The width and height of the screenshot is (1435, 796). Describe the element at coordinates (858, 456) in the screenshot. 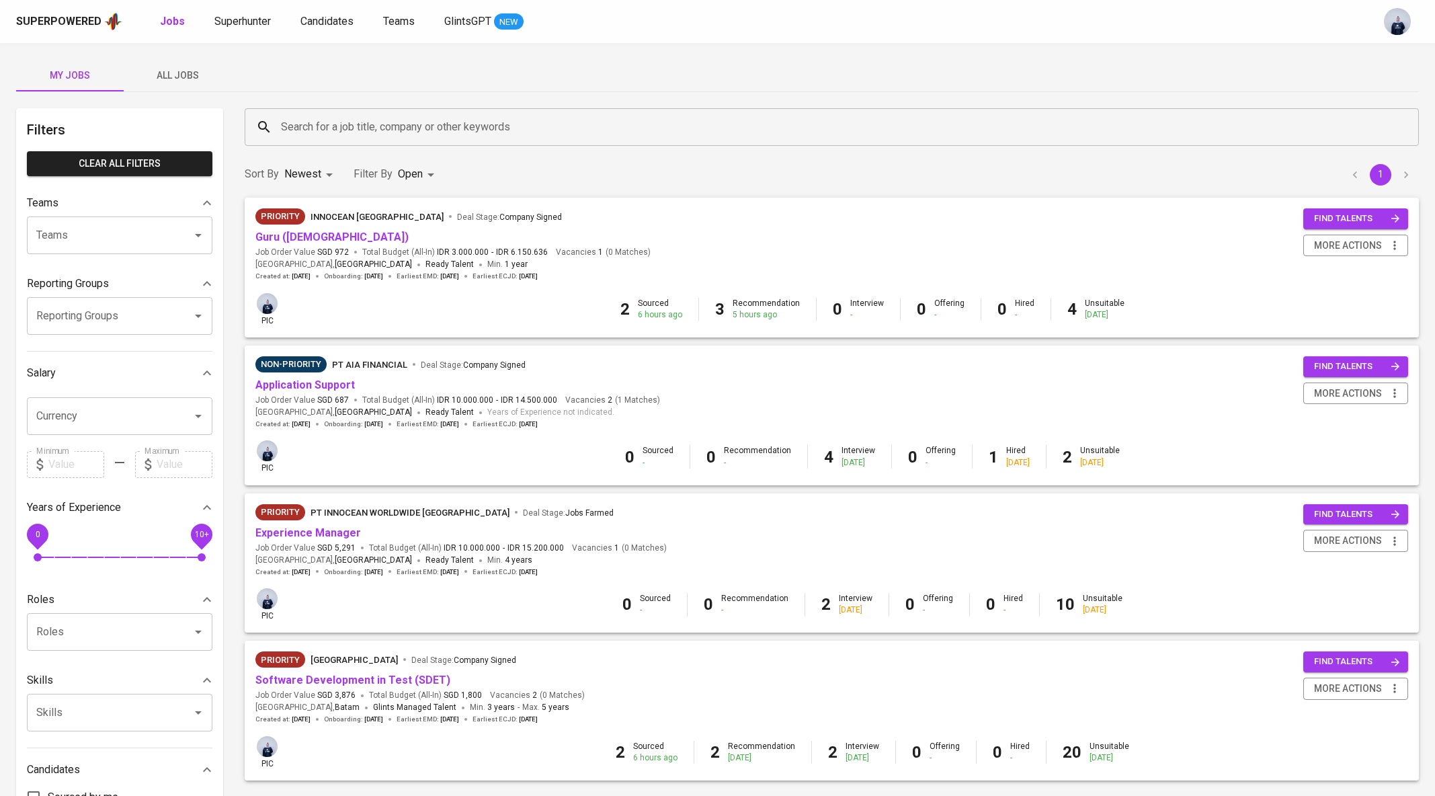

I see `div: Interview` at that location.